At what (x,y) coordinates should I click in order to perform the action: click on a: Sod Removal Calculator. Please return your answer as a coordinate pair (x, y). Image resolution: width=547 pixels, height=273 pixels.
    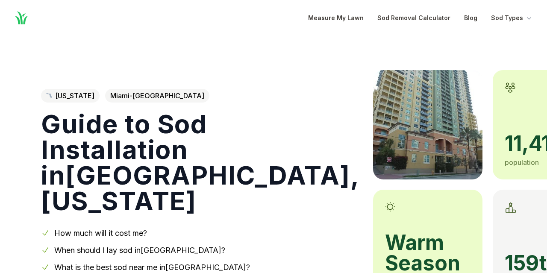
    Looking at the image, I should click on (413, 18).